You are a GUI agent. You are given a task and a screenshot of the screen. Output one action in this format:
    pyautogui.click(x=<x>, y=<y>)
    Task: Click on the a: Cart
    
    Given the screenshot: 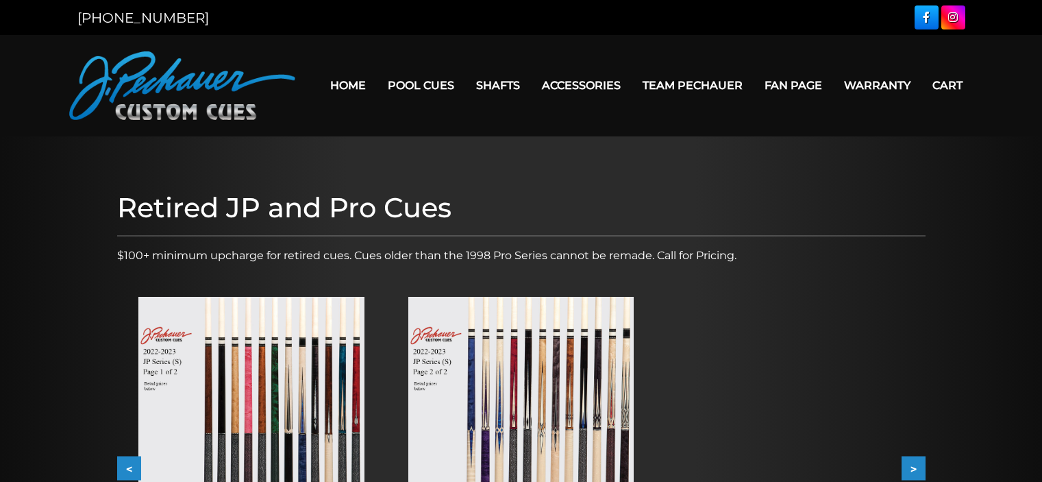 What is the action you would take?
    pyautogui.click(x=947, y=85)
    